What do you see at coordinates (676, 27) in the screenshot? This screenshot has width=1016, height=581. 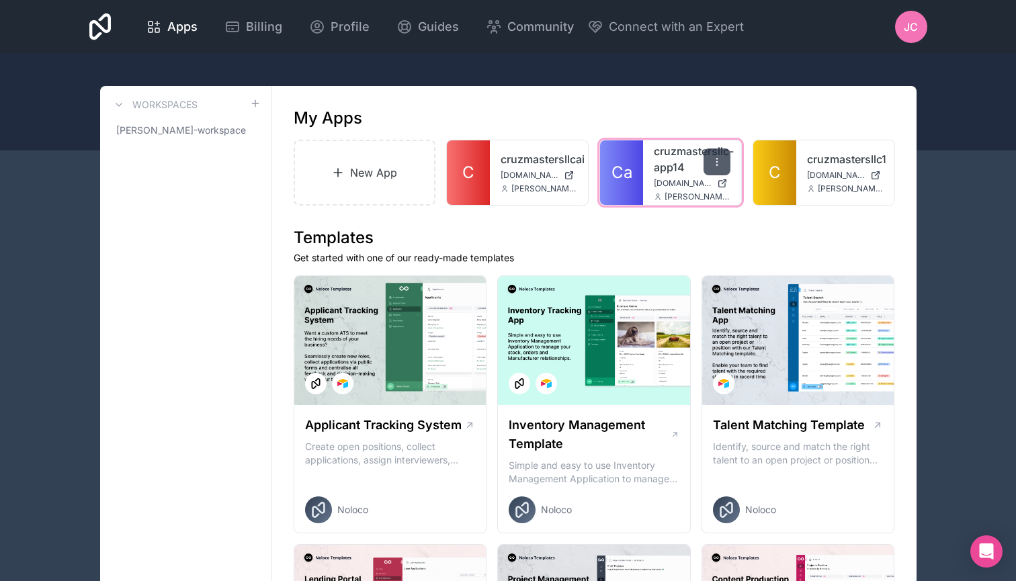 I see `span: Connect with an Expert` at bounding box center [676, 27].